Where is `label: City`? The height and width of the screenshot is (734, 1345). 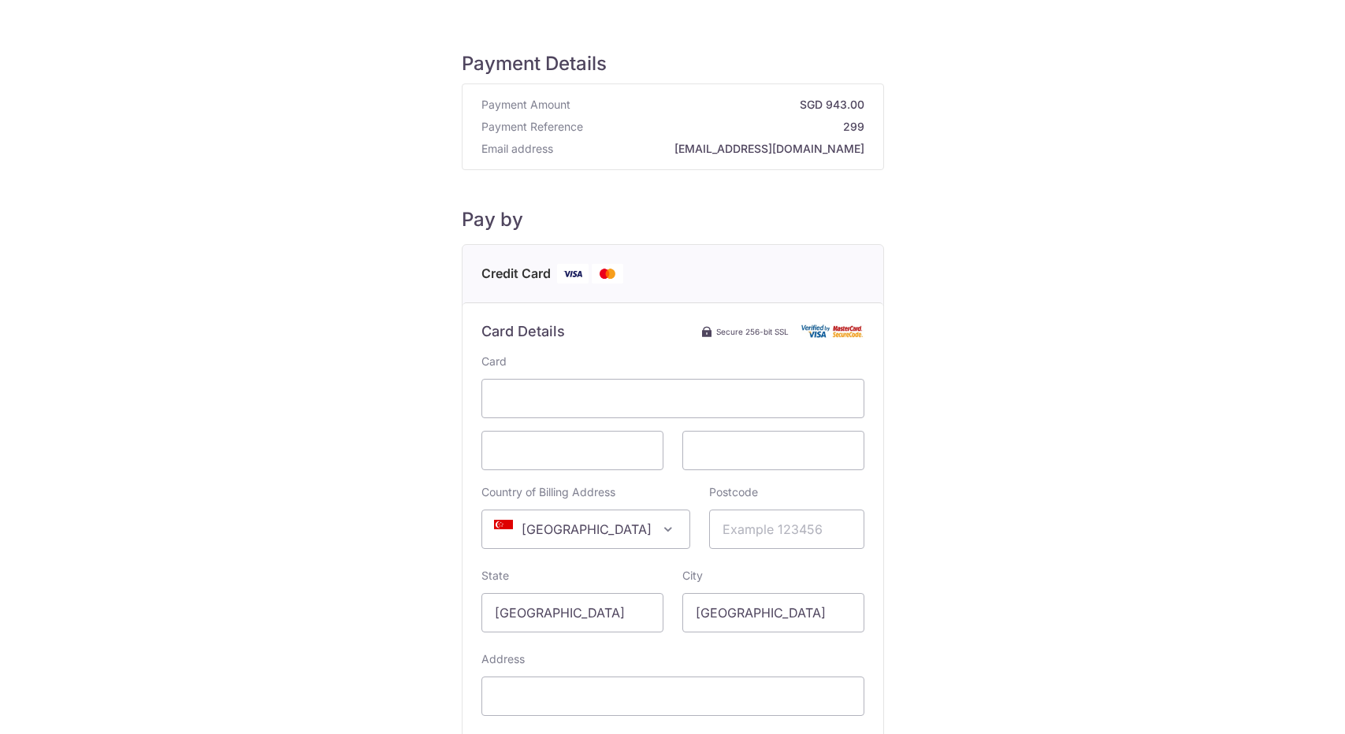
label: City is located at coordinates (692, 576).